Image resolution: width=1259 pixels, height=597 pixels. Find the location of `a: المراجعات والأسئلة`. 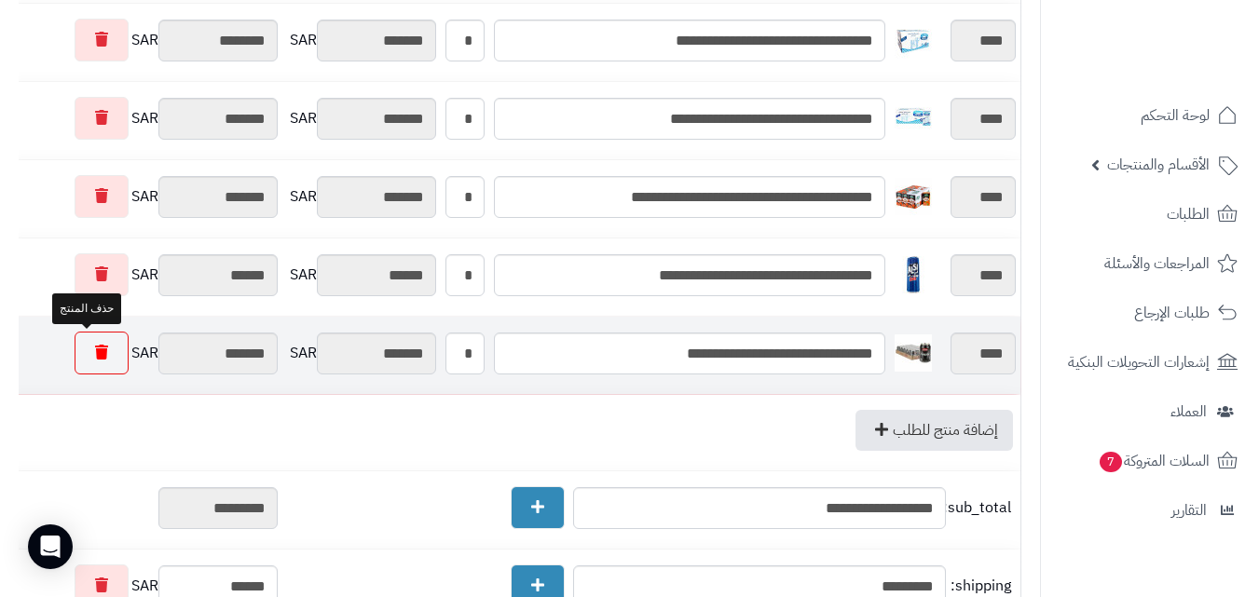

a: المراجعات والأسئلة is located at coordinates (1150, 264).